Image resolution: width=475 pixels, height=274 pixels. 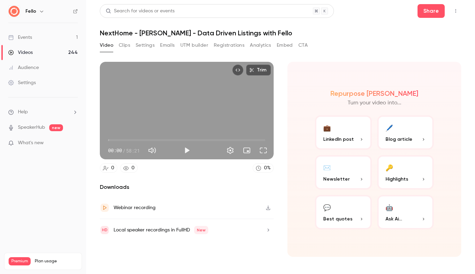 I want to click on span: What's new, so click(x=31, y=143).